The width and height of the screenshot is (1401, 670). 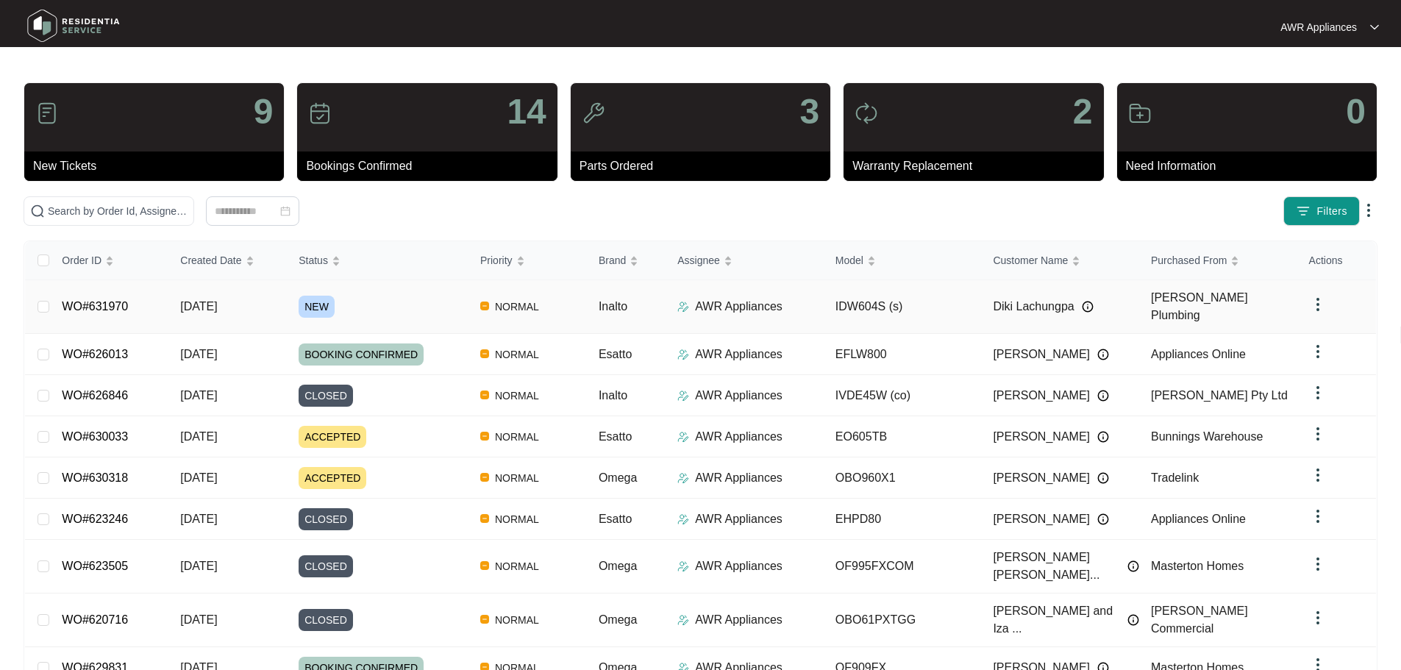 I want to click on button: filter iconFilters, so click(x=1322, y=211).